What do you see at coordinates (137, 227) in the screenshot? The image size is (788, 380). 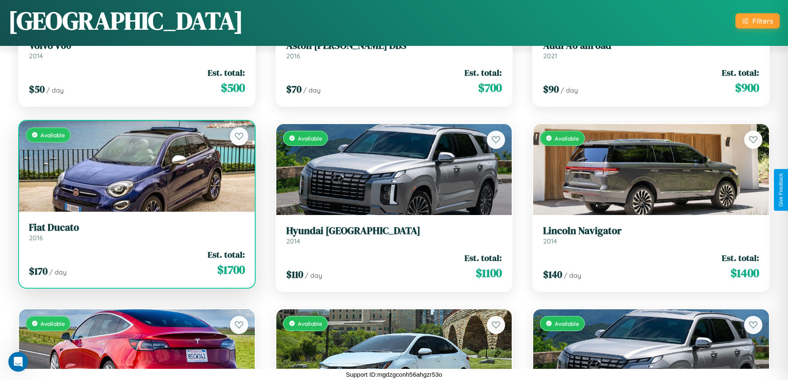 I see `h3: Fiat Ducato` at bounding box center [137, 227].